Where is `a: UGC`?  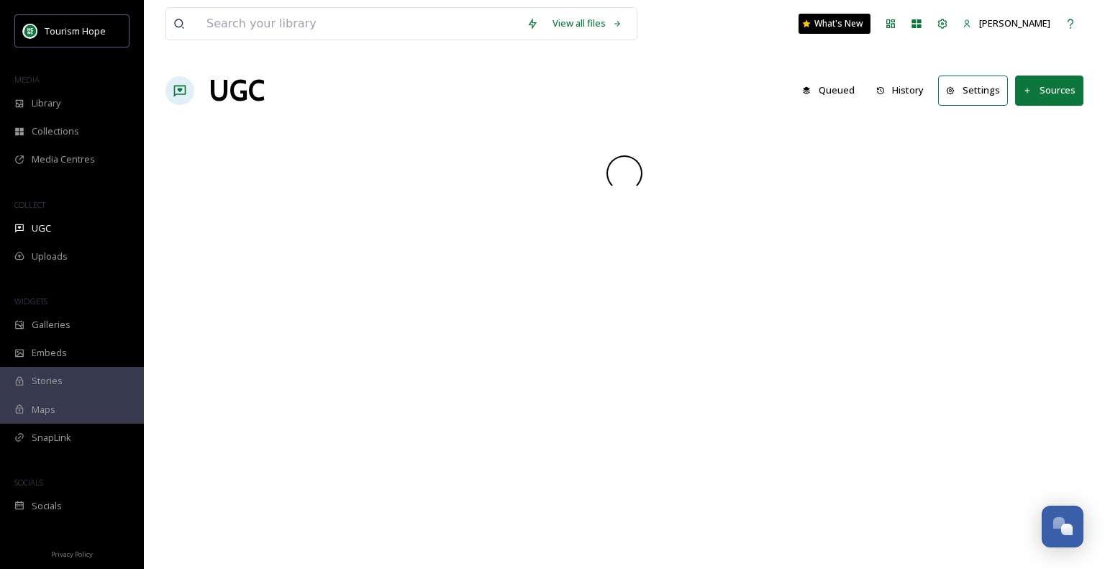
a: UGC is located at coordinates (237, 91).